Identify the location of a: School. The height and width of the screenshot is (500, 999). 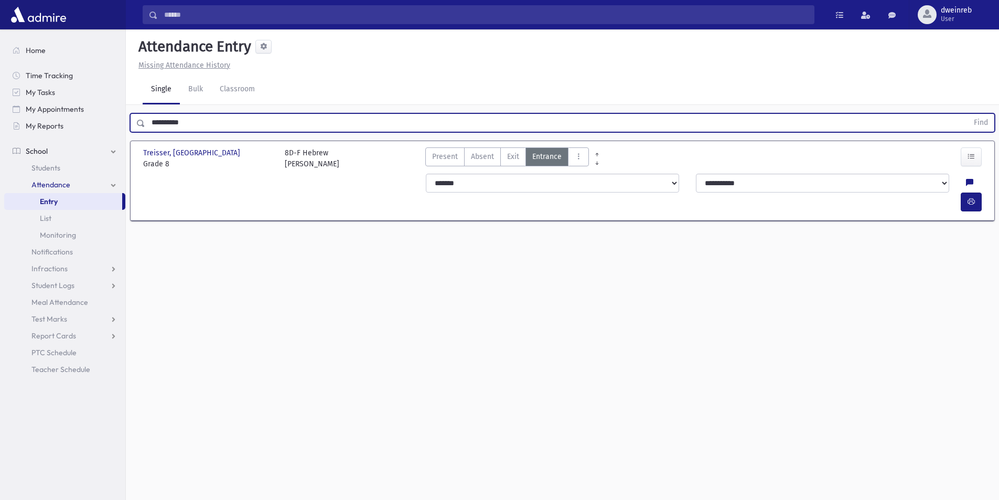
(64, 151).